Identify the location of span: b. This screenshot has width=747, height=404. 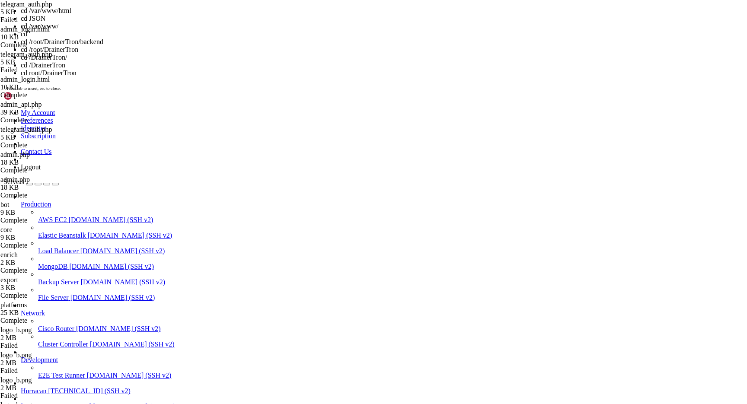
(65, 228).